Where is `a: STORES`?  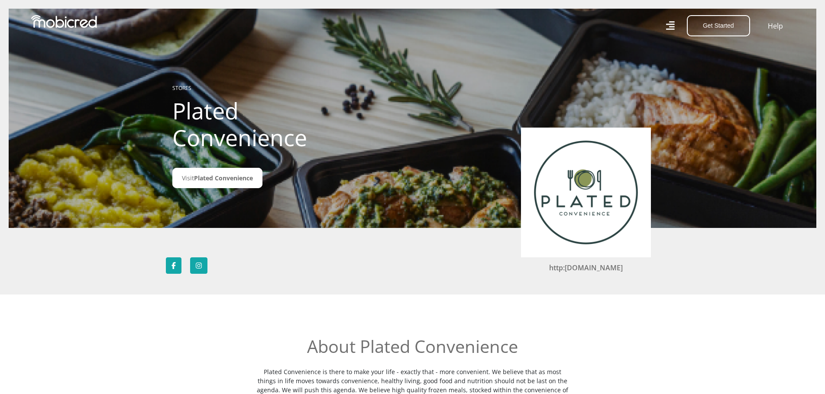 a: STORES is located at coordinates (182, 88).